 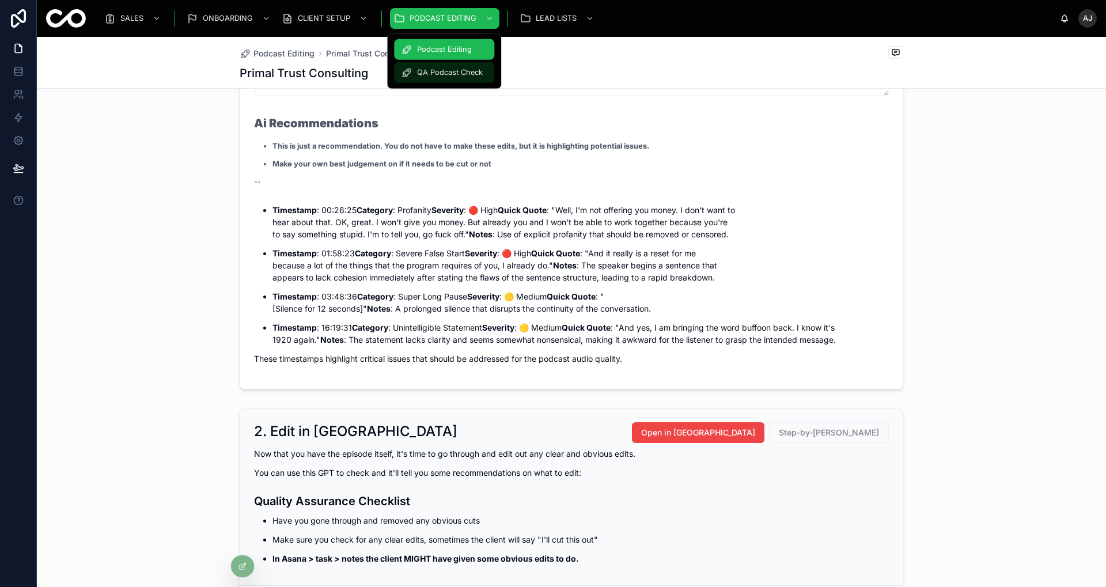 What do you see at coordinates (1087, 18) in the screenshot?
I see `span: AJ` at bounding box center [1087, 18].